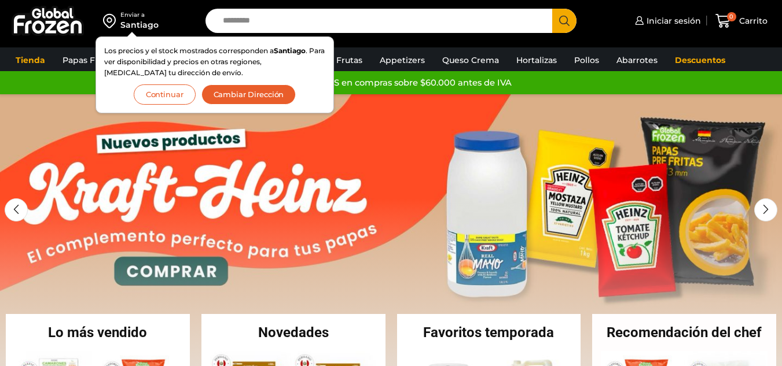  I want to click on span: 0, so click(731, 17).